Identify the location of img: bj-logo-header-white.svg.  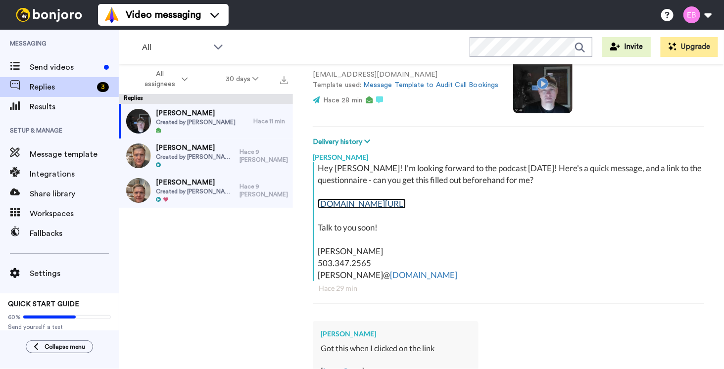
(49, 15).